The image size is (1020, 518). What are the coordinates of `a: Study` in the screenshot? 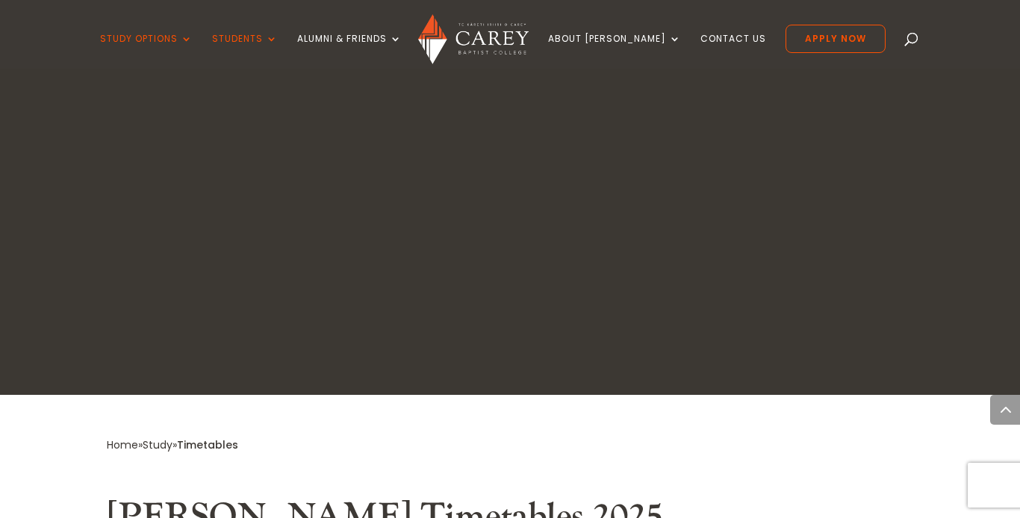 It's located at (158, 445).